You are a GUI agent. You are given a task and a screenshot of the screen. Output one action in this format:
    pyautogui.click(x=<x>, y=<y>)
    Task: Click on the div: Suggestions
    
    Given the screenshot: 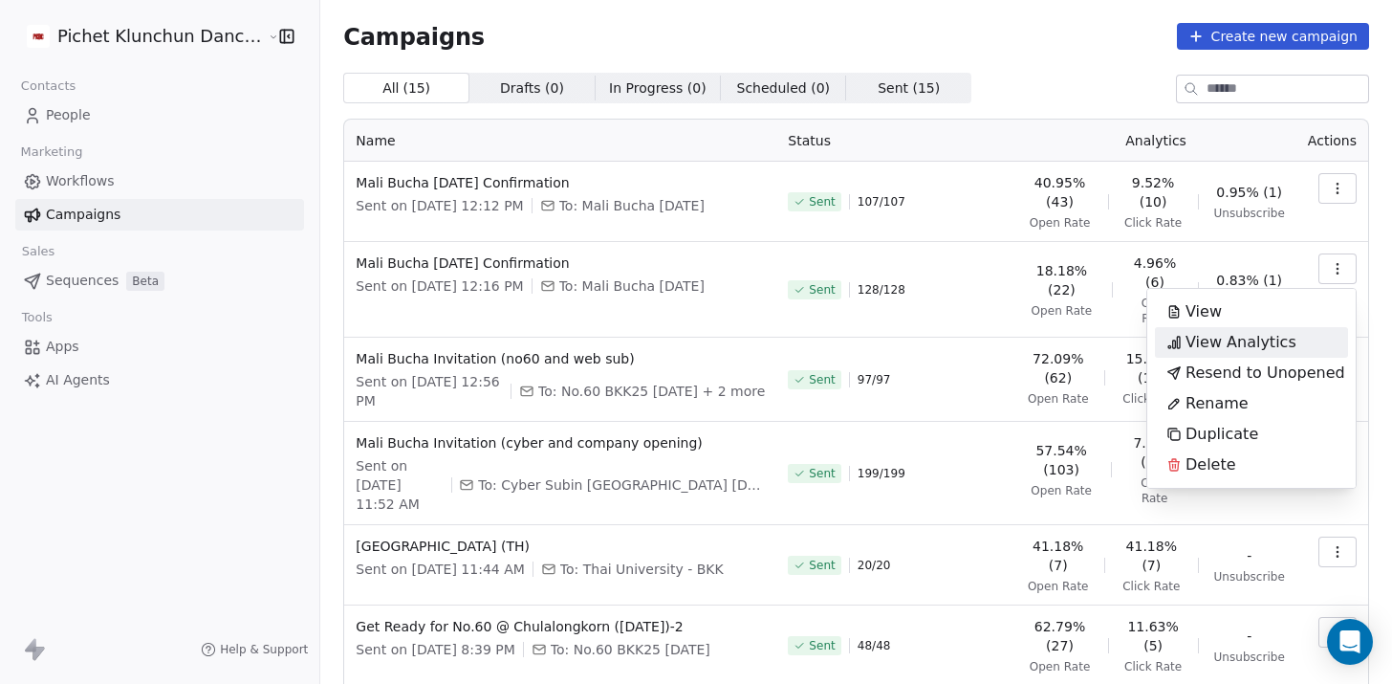 What is the action you would take?
    pyautogui.click(x=1252, y=388)
    